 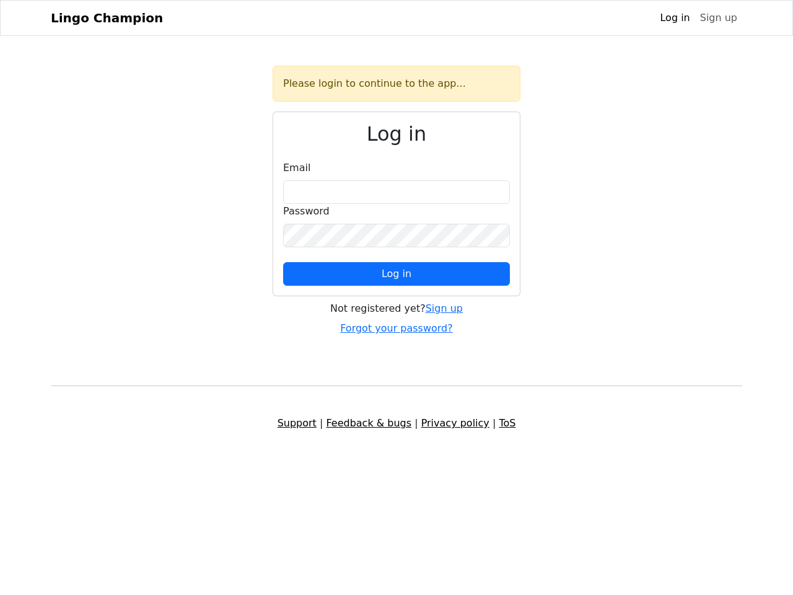 I want to click on label: Password, so click(x=306, y=211).